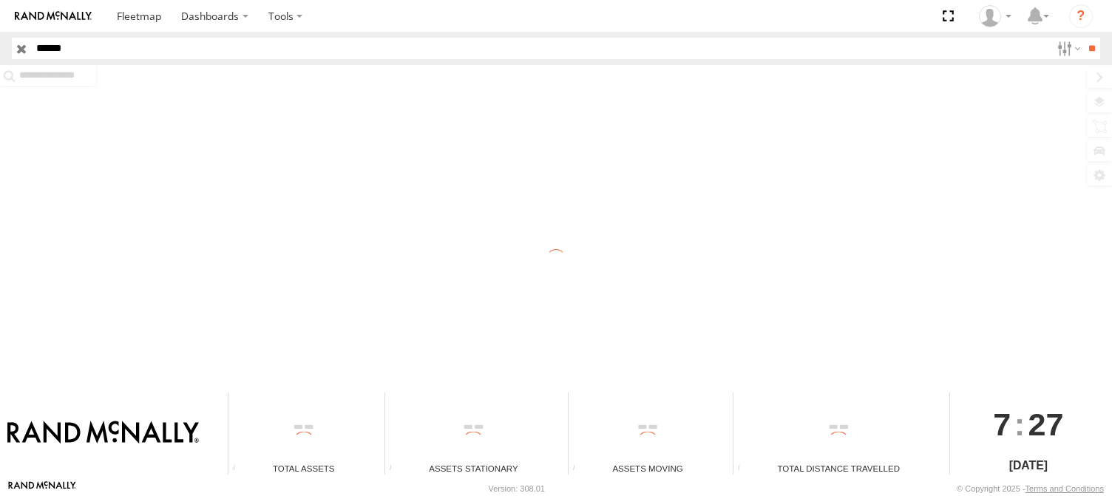 This screenshot has height=496, width=1112. I want to click on span: 7, so click(1002, 424).